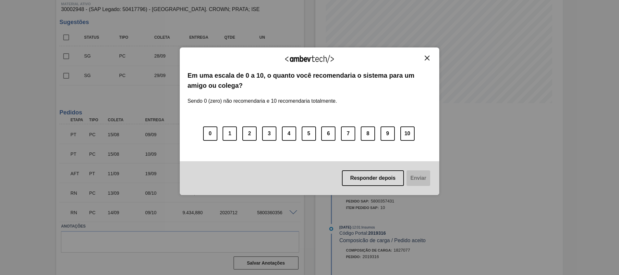  Describe the element at coordinates (210, 133) in the screenshot. I see `button: 0` at that location.